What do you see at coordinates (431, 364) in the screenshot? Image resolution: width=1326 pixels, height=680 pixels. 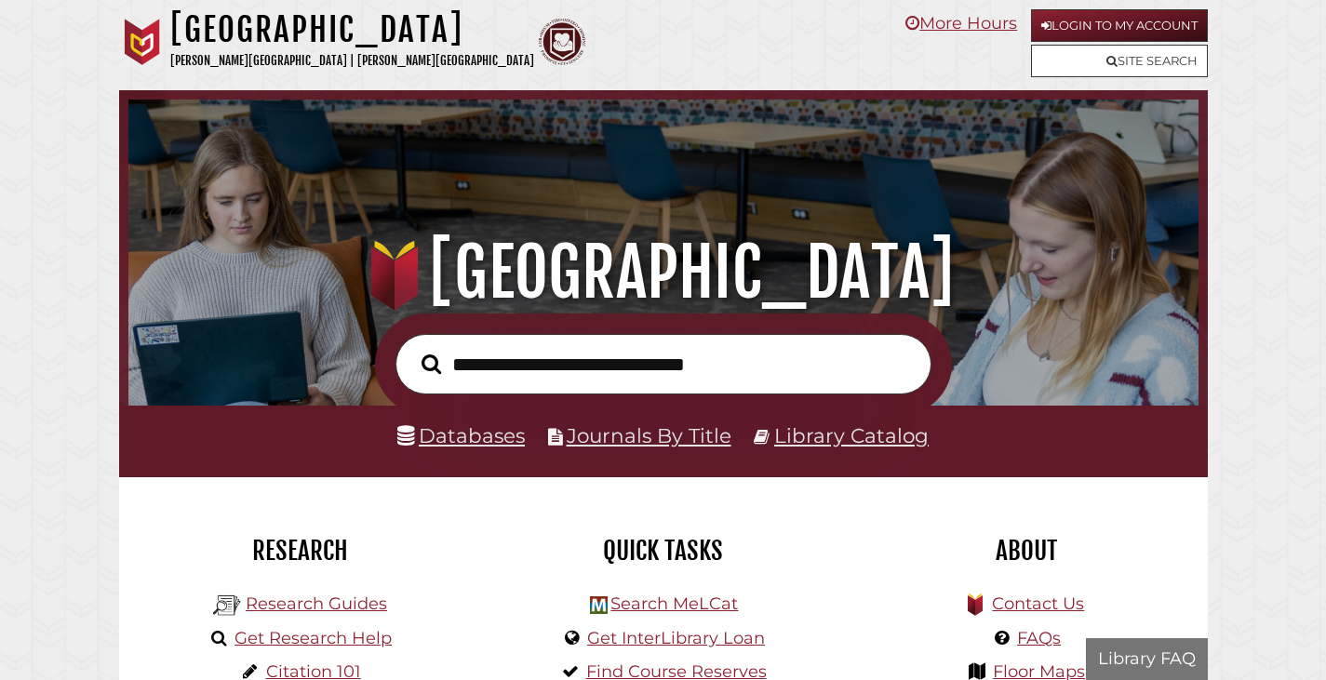 I see `i: Search` at bounding box center [431, 364].